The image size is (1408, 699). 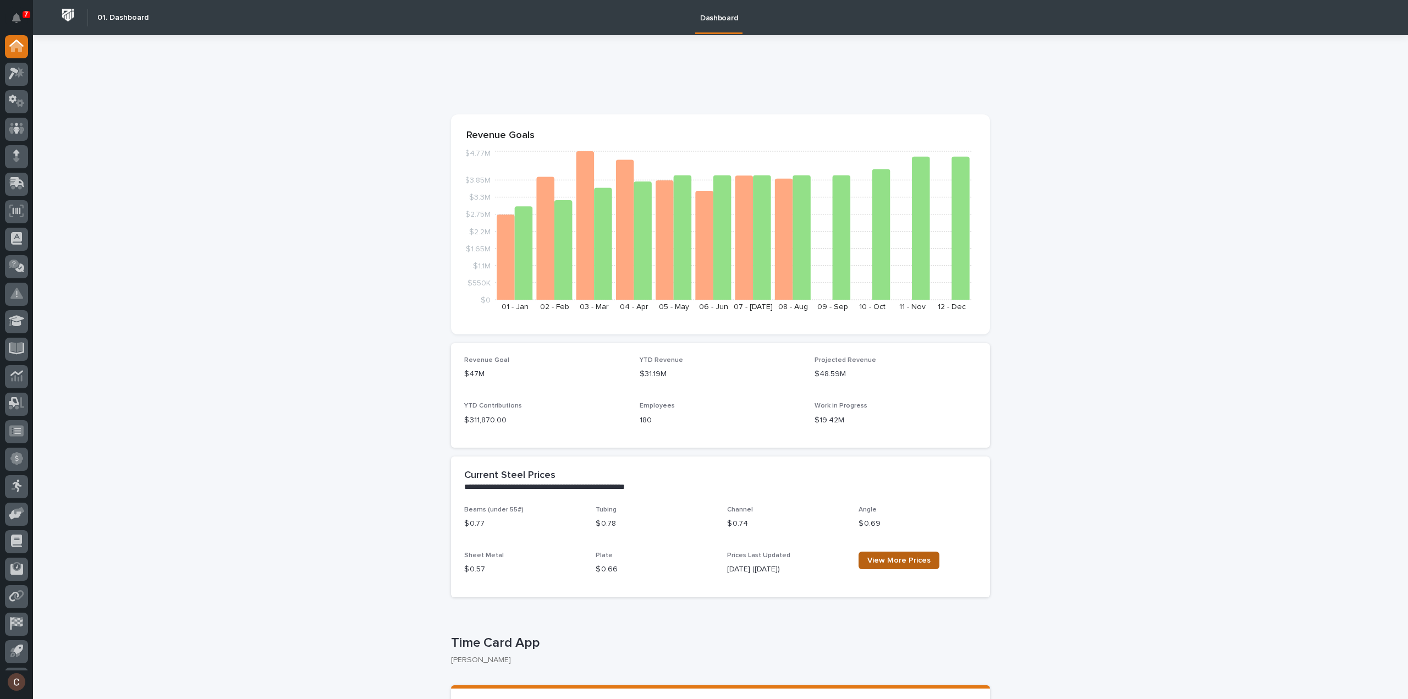 What do you see at coordinates (832, 307) in the screenshot?
I see `text: 09 - Sep` at bounding box center [832, 307].